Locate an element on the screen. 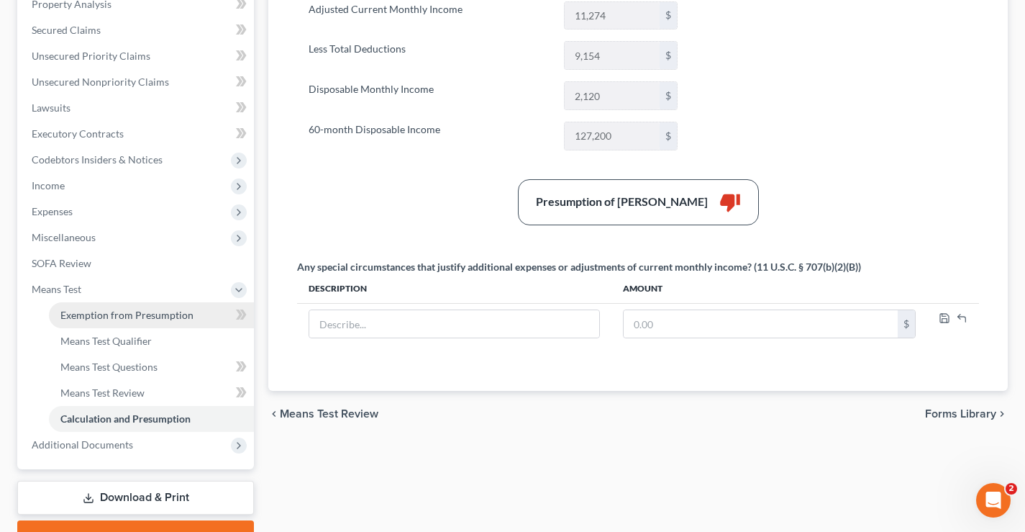  span: Executory Contracts is located at coordinates (78, 133).